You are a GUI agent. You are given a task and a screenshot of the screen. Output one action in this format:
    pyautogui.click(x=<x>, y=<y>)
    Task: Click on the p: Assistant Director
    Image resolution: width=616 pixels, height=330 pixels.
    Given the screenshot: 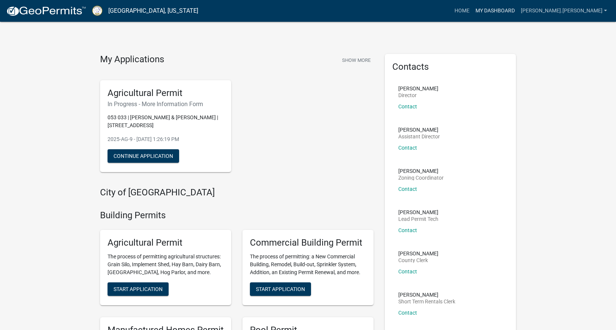 What is the action you would take?
    pyautogui.click(x=419, y=136)
    